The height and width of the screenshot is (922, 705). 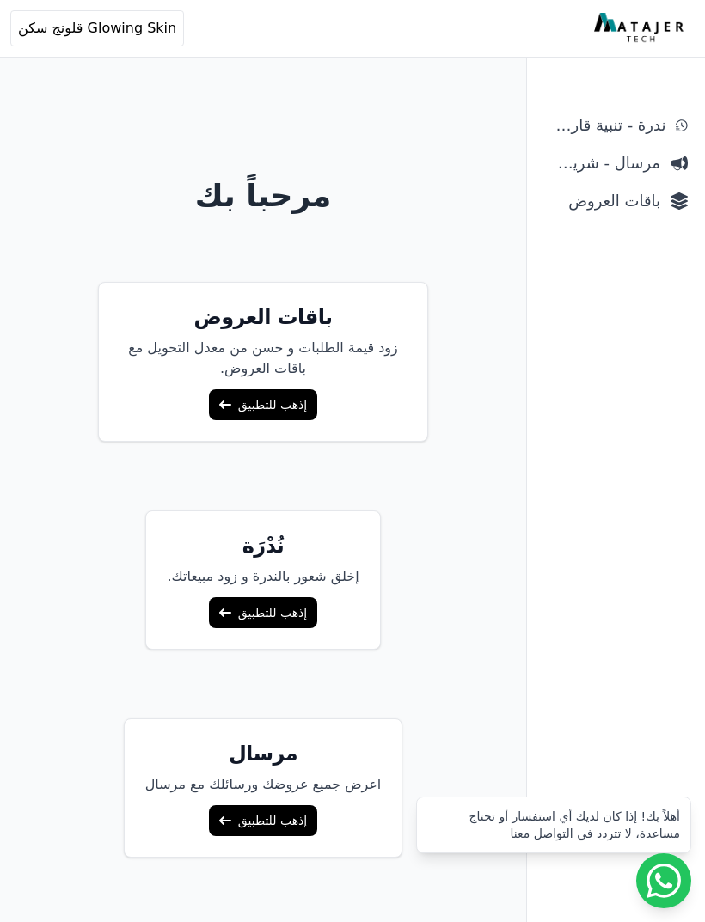 What do you see at coordinates (262, 577) in the screenshot?
I see `p: إخلق شعور بالندرة و زود مبيعاتك.` at bounding box center [262, 577].